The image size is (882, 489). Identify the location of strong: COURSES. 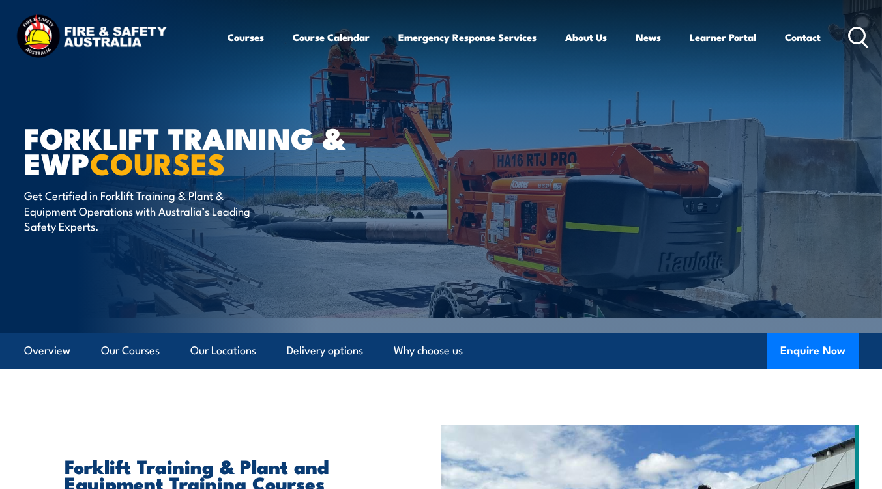
(157, 162).